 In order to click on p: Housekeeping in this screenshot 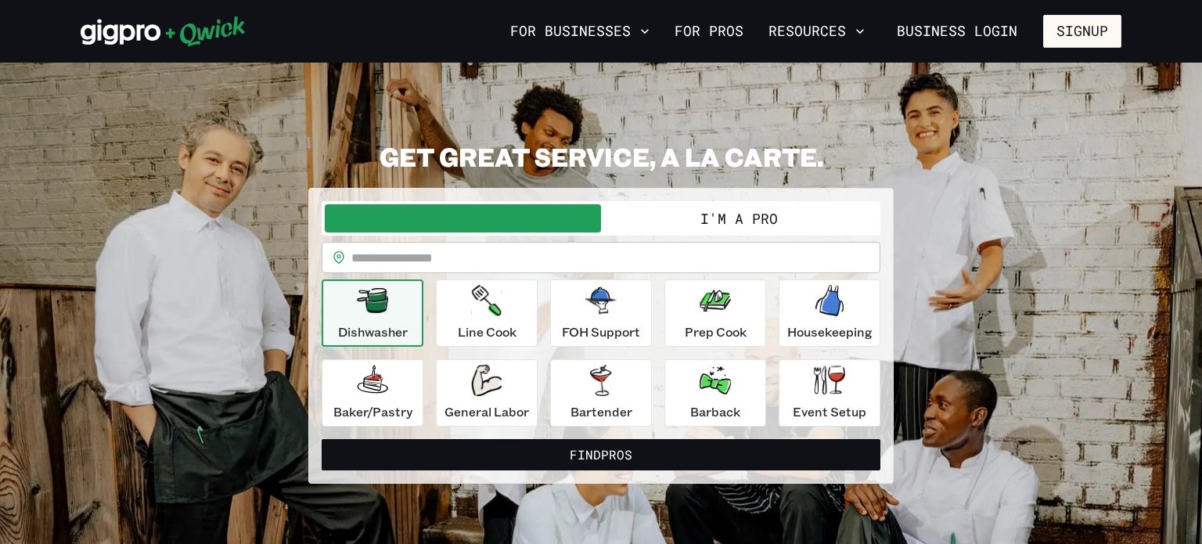, I will do `click(830, 332)`.